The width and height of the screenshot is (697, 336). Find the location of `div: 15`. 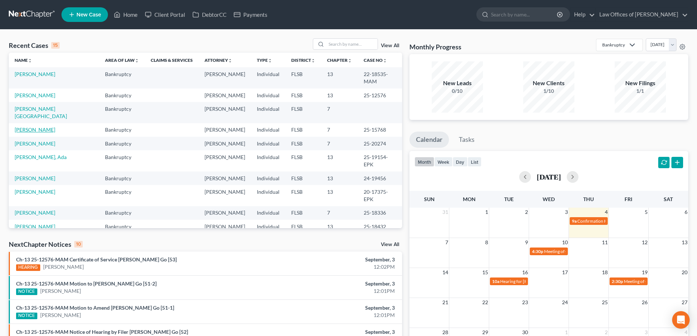

div: 15 is located at coordinates (55, 45).